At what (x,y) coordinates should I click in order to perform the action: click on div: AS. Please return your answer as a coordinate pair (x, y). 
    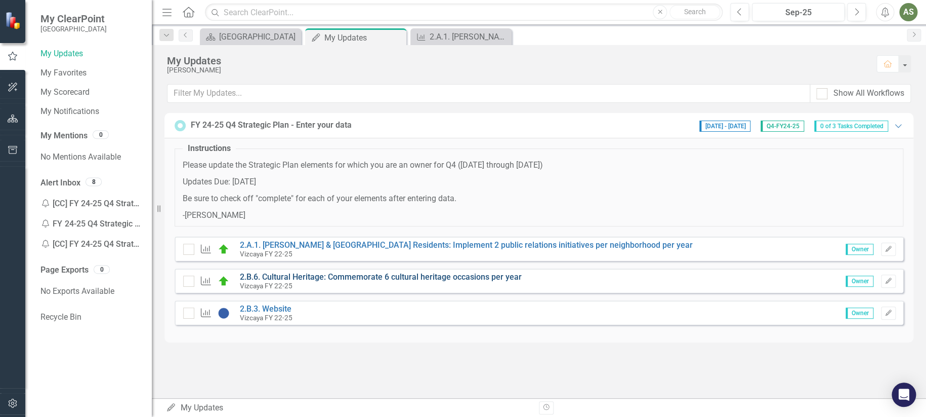
    Looking at the image, I should click on (908, 12).